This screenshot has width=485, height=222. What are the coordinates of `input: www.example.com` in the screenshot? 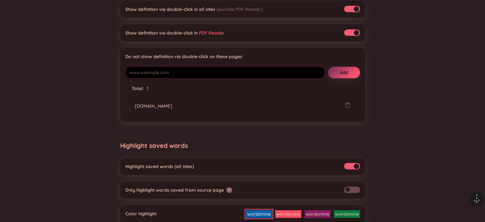 It's located at (225, 72).